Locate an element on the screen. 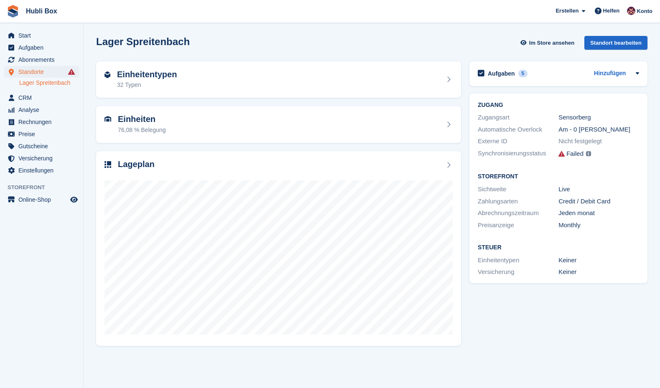 This screenshot has height=388, width=660. span: Konto is located at coordinates (644, 11).